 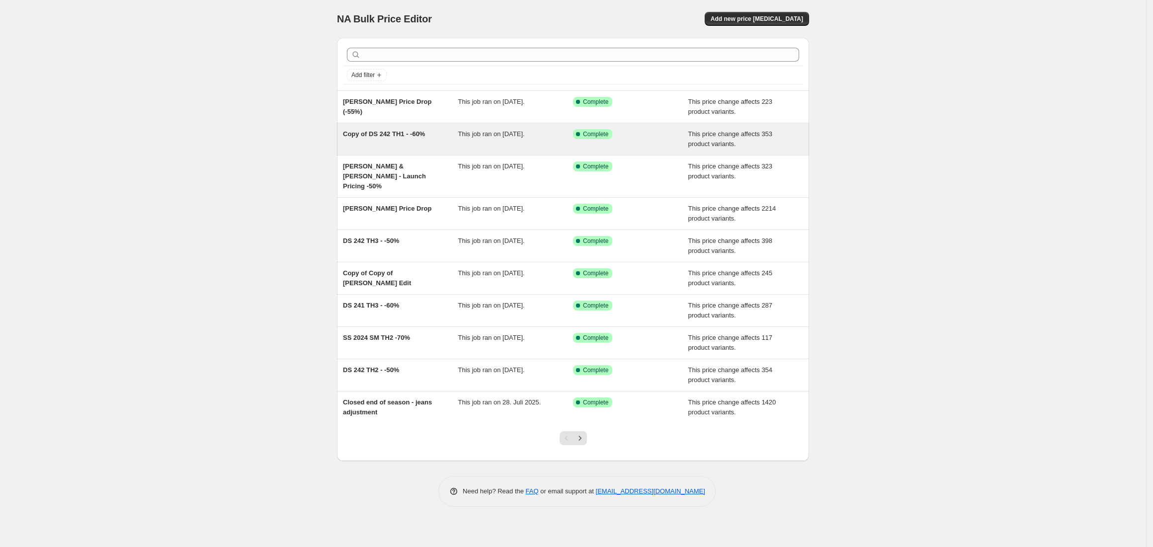 What do you see at coordinates (363, 75) in the screenshot?
I see `span: Add filter` at bounding box center [363, 75].